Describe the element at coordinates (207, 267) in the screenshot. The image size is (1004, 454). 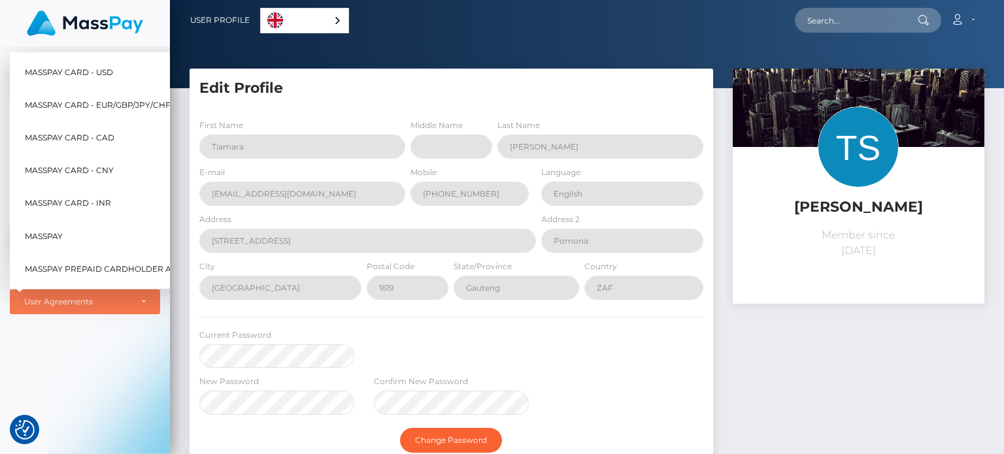
I see `label: City` at that location.